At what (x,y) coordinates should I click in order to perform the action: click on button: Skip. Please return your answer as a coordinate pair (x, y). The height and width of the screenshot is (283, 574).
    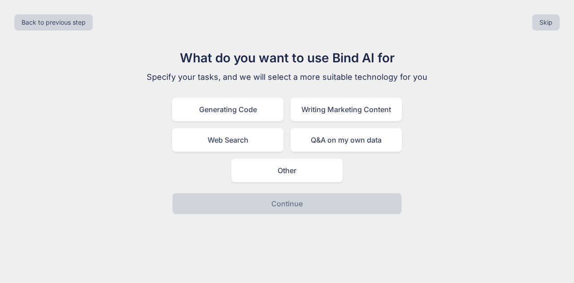
    Looking at the image, I should click on (546, 22).